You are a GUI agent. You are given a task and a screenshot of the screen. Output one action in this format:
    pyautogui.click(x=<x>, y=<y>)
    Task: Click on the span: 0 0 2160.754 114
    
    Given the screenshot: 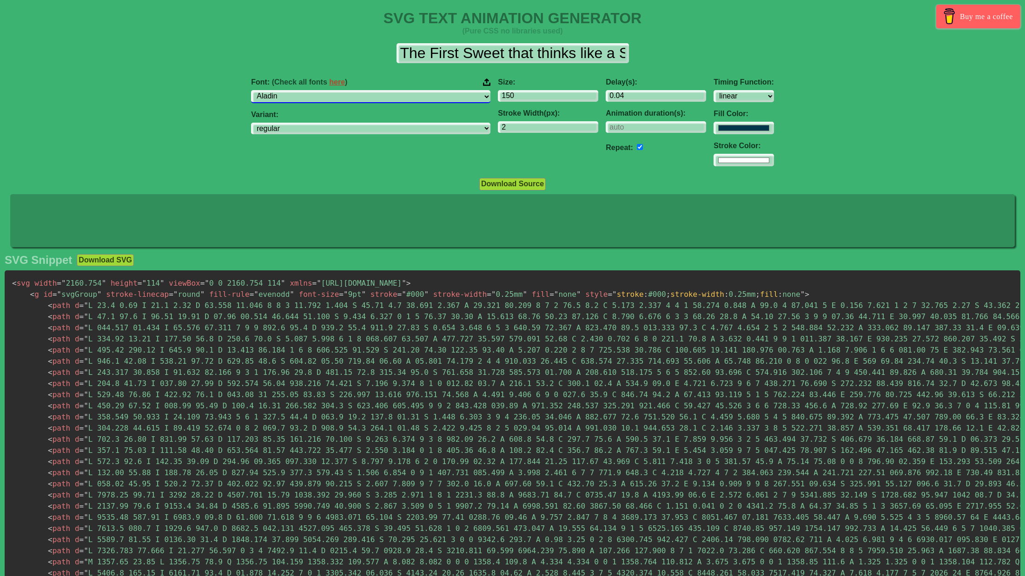 What is the action you would take?
    pyautogui.click(x=243, y=283)
    